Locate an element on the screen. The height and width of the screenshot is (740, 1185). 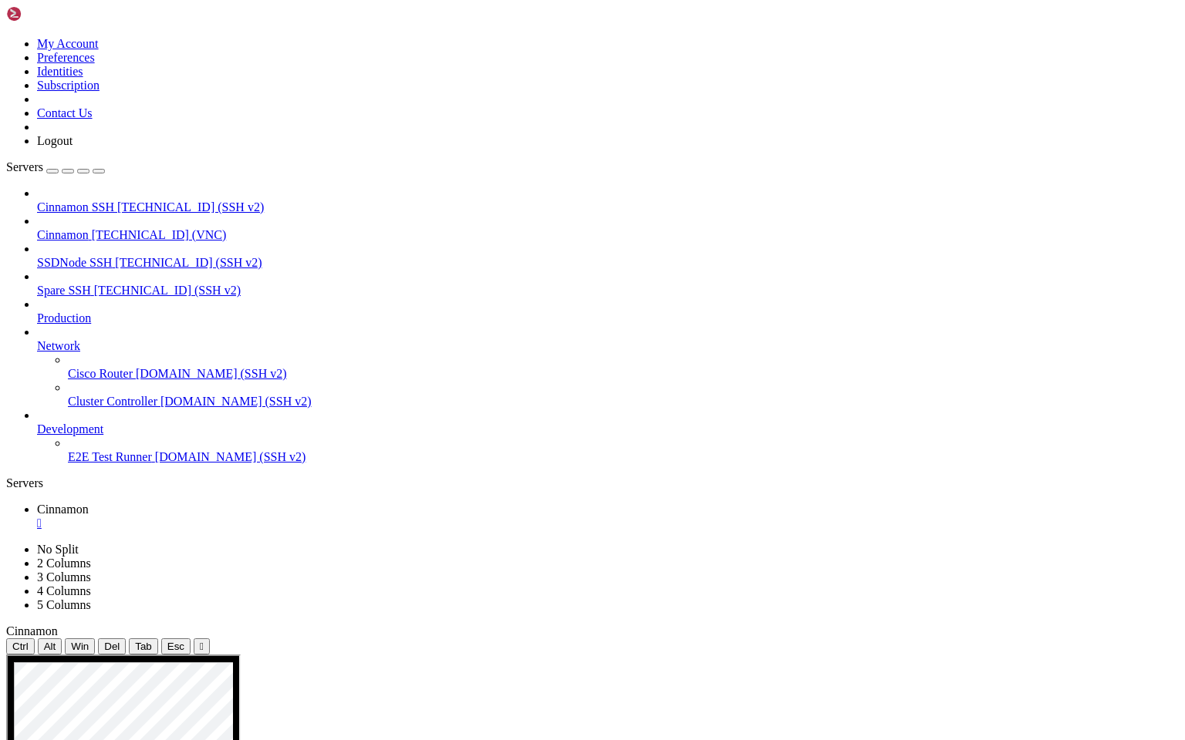
span: Alt is located at coordinates (50, 646).